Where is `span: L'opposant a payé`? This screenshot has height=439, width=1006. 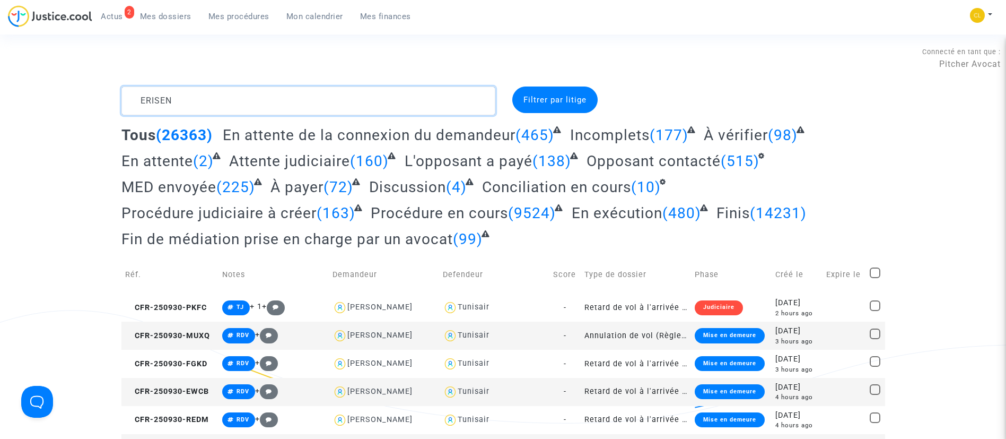
span: L'opposant a payé is located at coordinates (468, 161).